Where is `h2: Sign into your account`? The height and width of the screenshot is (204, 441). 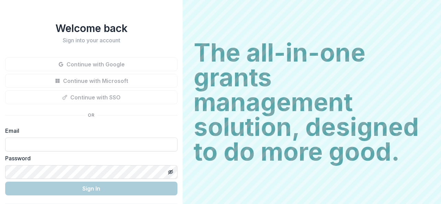
h2: Sign into your account is located at coordinates (91, 40).